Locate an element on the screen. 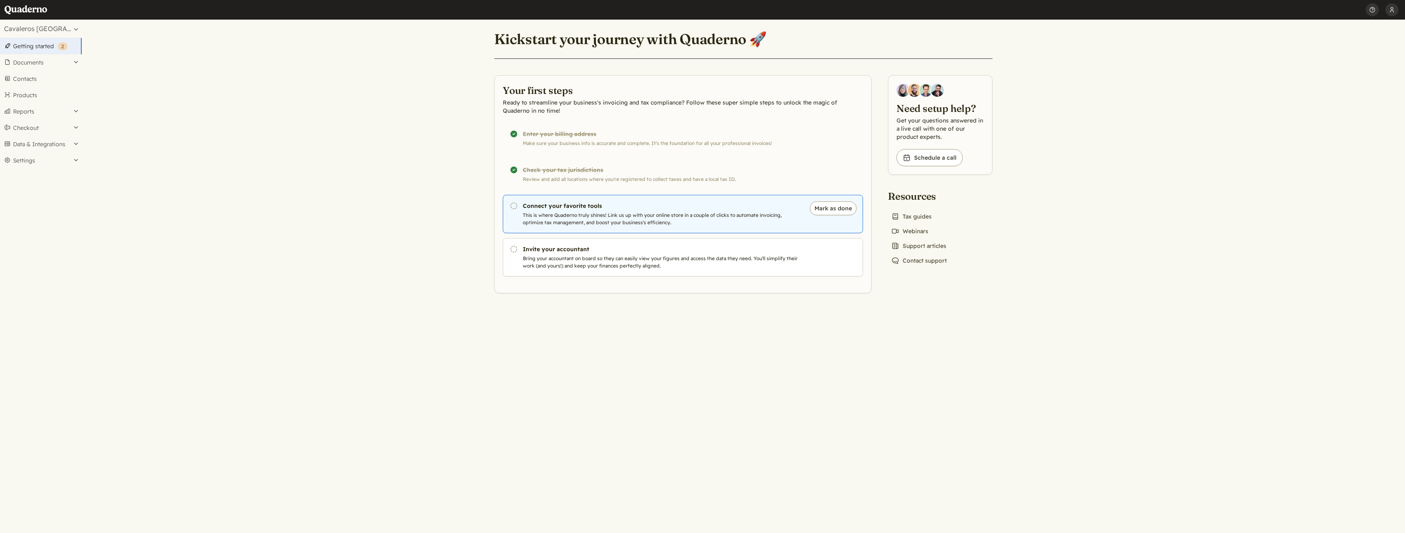 The width and height of the screenshot is (1405, 533). h2: Your first steps is located at coordinates (683, 90).